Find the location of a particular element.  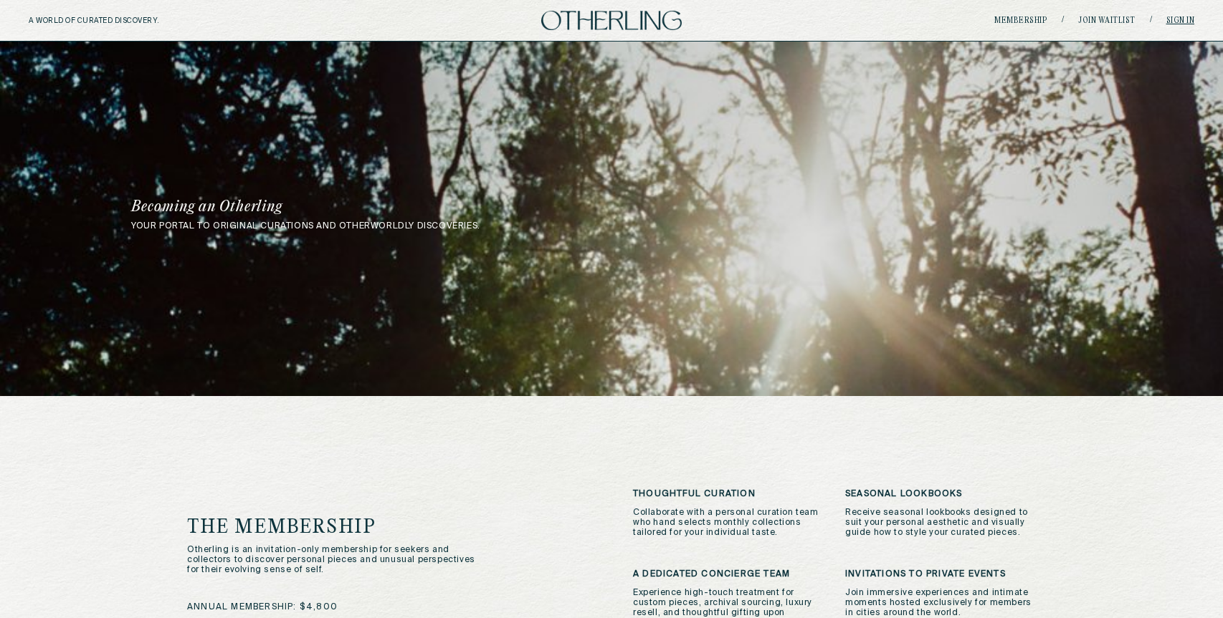

p: Otherling is an invitation-only membership for seekers and collectors to discover personal pieces... is located at coordinates (338, 560).